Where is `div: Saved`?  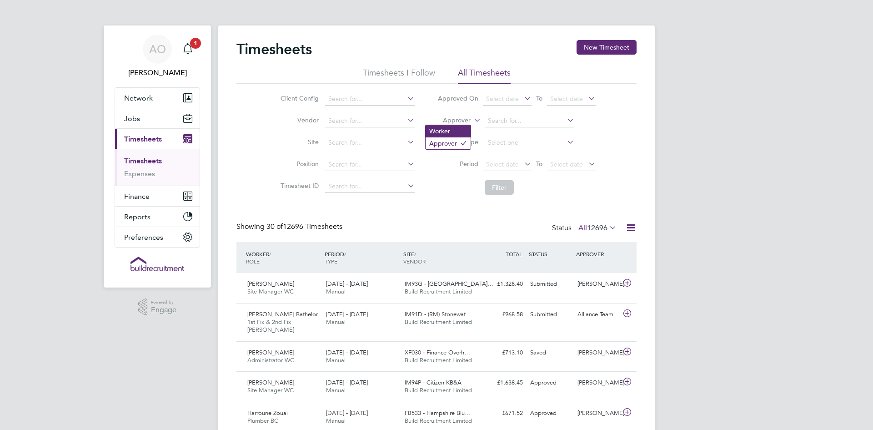
div: Saved is located at coordinates (550, 352).